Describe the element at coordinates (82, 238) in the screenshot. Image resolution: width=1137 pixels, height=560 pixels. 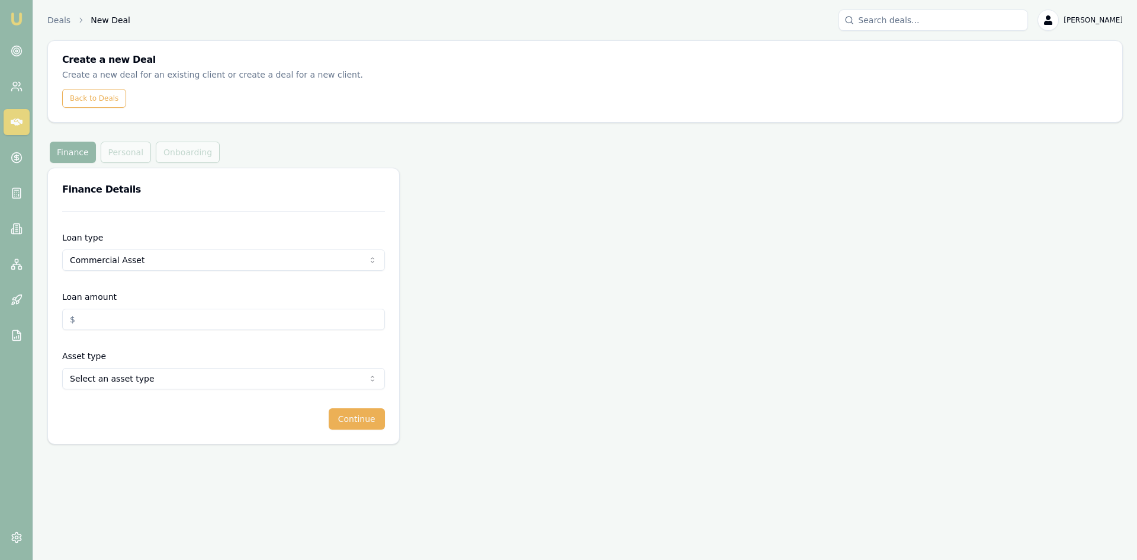
I see `label: Loan type` at that location.